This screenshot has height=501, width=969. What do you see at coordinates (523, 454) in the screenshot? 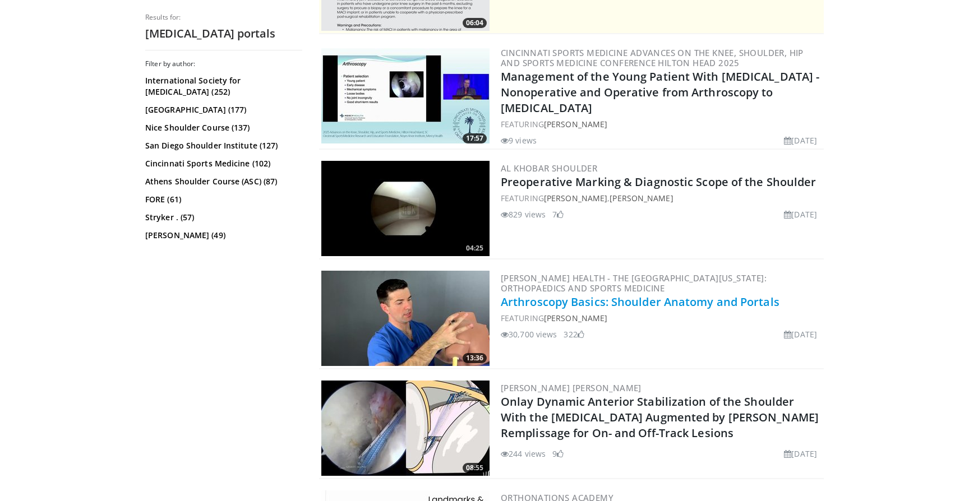
I see `li: 244 views` at bounding box center [523, 454].